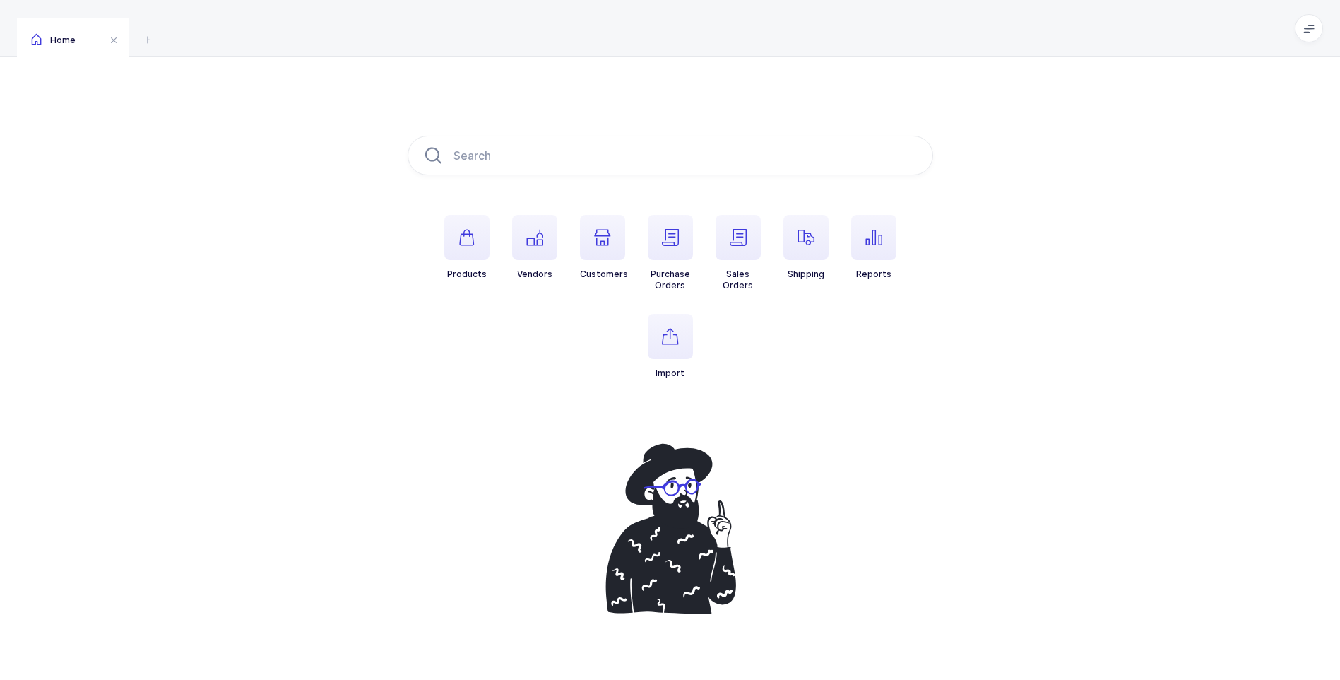 The width and height of the screenshot is (1340, 680). Describe the element at coordinates (738, 253) in the screenshot. I see `button: SalesOrders` at that location.